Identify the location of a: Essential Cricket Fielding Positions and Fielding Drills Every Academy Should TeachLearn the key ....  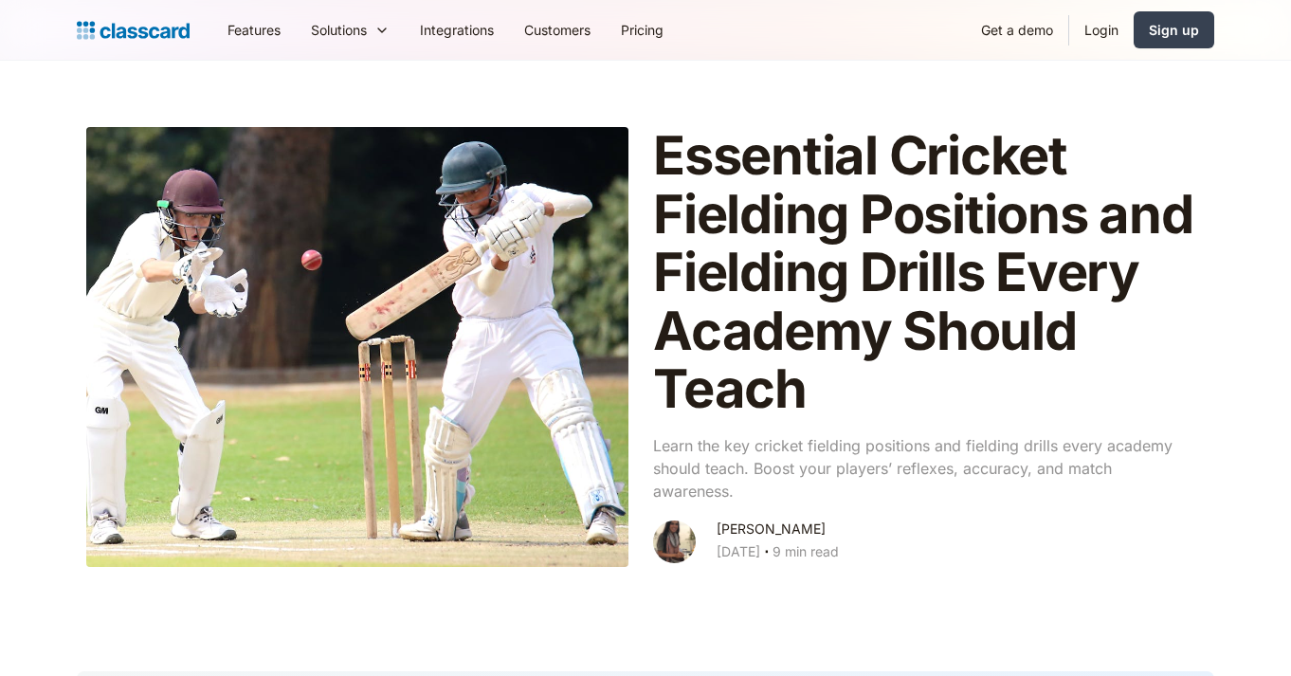
(645, 347).